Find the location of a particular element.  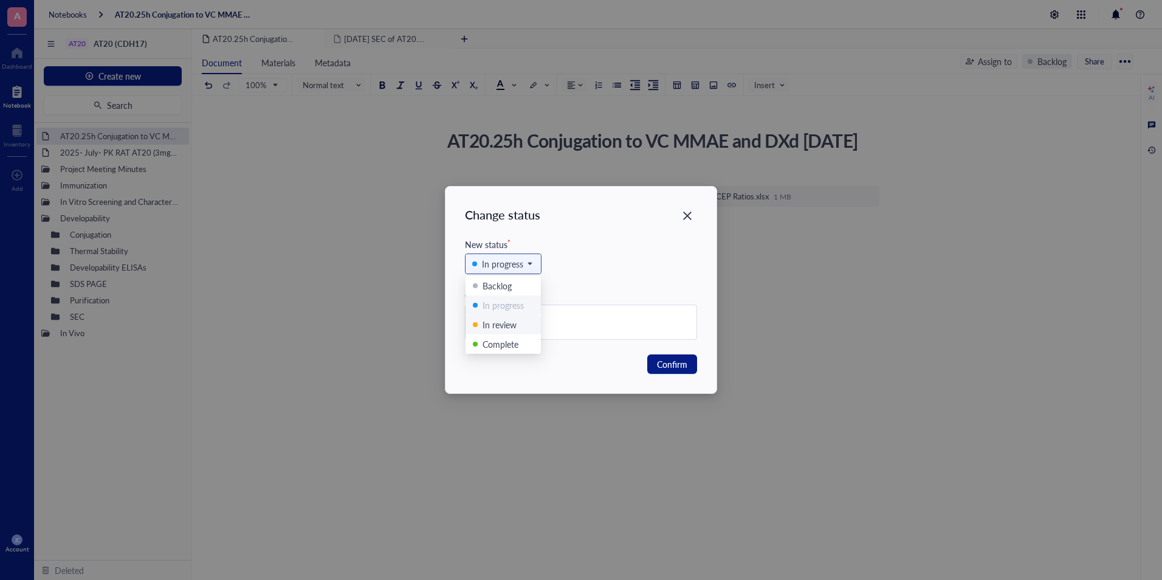

div: Comment is located at coordinates (581, 295).